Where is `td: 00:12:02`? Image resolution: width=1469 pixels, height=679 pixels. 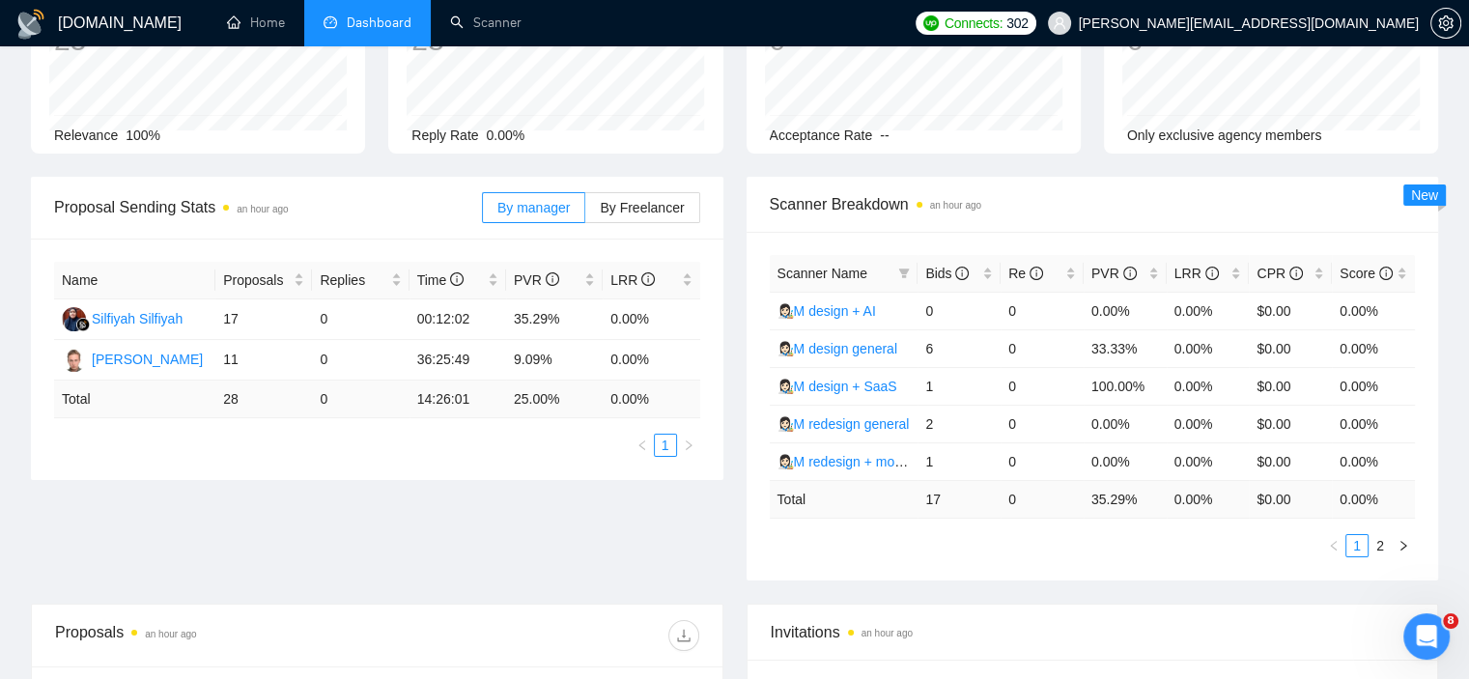 td: 00:12:02 is located at coordinates (458, 320).